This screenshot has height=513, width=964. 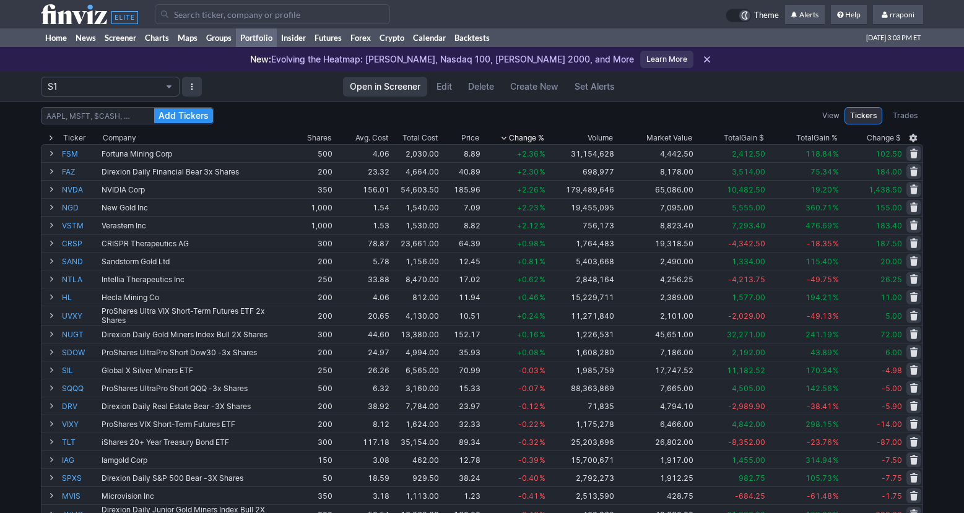 What do you see at coordinates (600, 138) in the screenshot?
I see `div: Volume` at bounding box center [600, 138].